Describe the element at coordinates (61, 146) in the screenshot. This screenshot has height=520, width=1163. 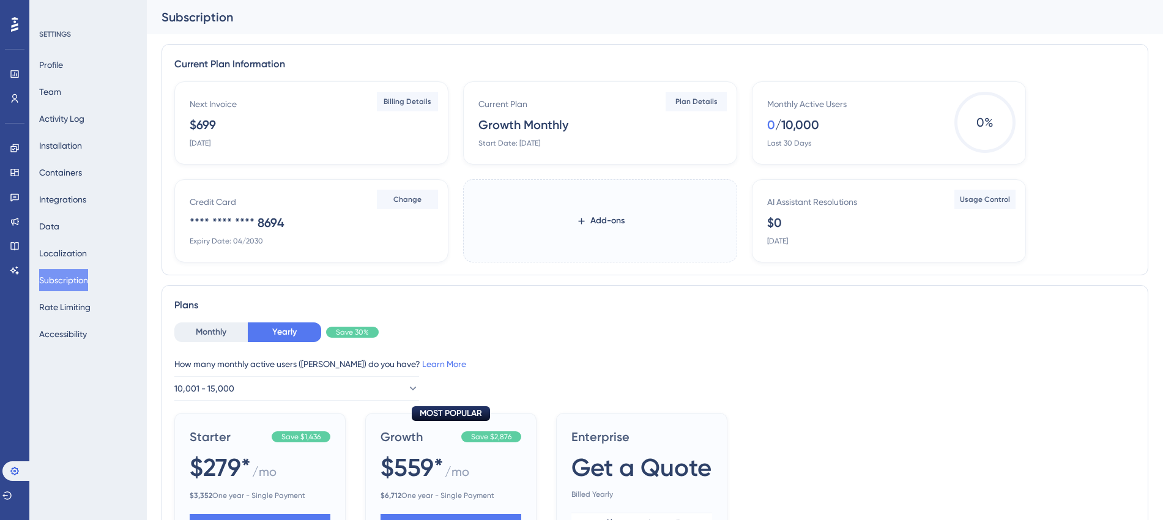
I see `button: Installation` at that location.